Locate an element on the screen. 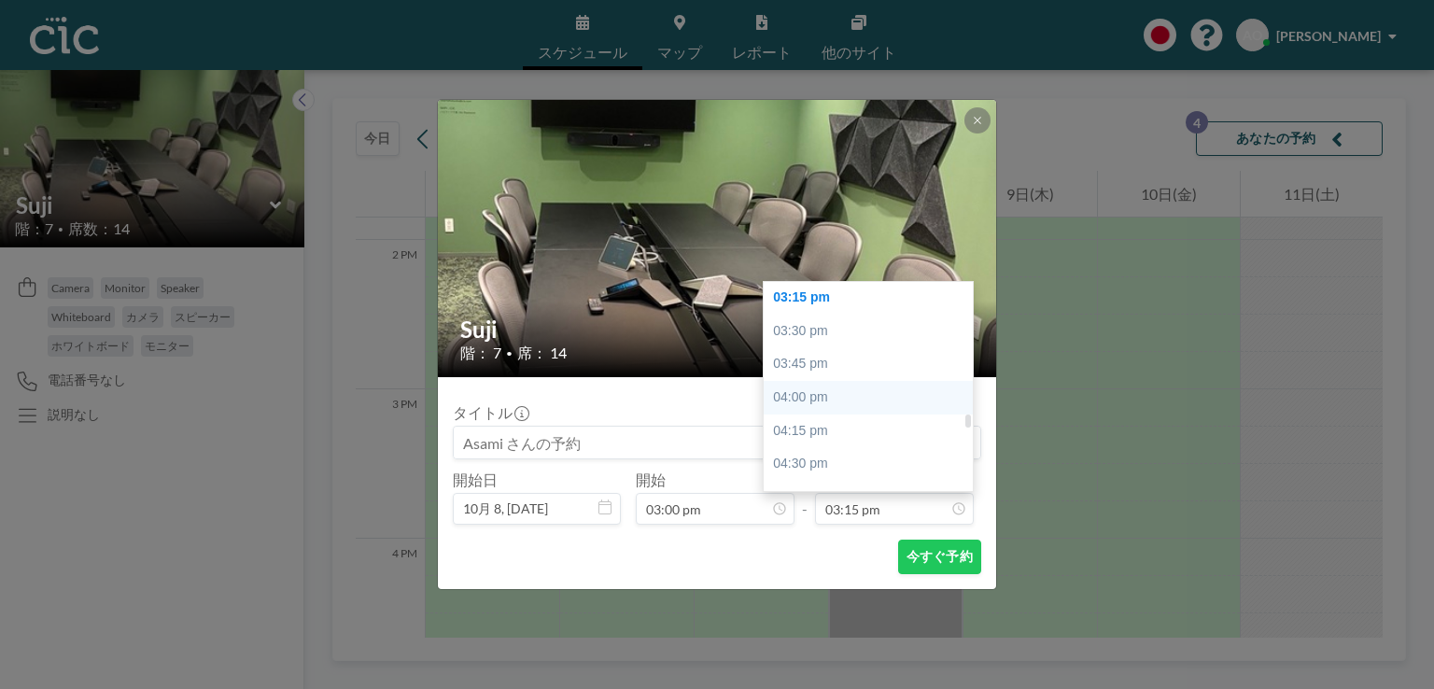 The height and width of the screenshot is (689, 1434). input: Asami さんの予約 is located at coordinates (717, 442).